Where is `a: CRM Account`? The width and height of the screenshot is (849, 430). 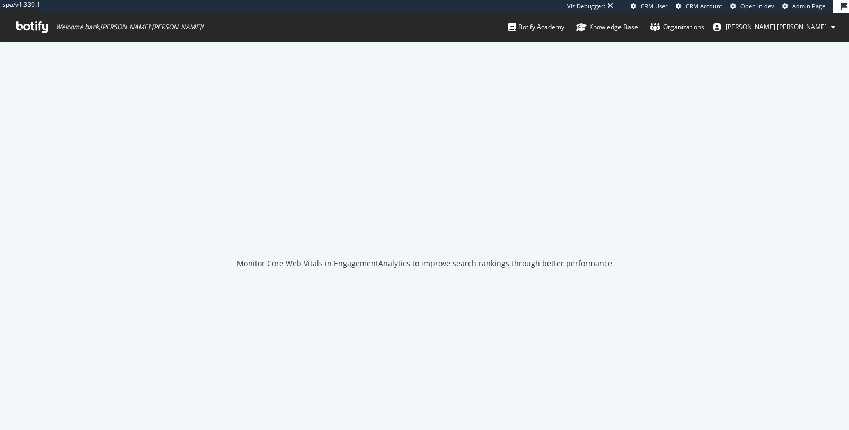
a: CRM Account is located at coordinates (699, 6).